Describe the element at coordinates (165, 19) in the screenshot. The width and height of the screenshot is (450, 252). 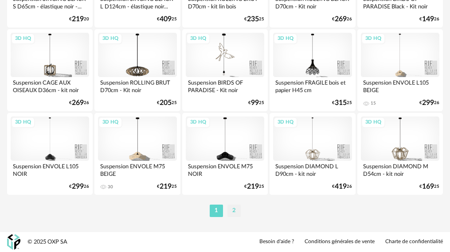
I see `span: 409` at that location.